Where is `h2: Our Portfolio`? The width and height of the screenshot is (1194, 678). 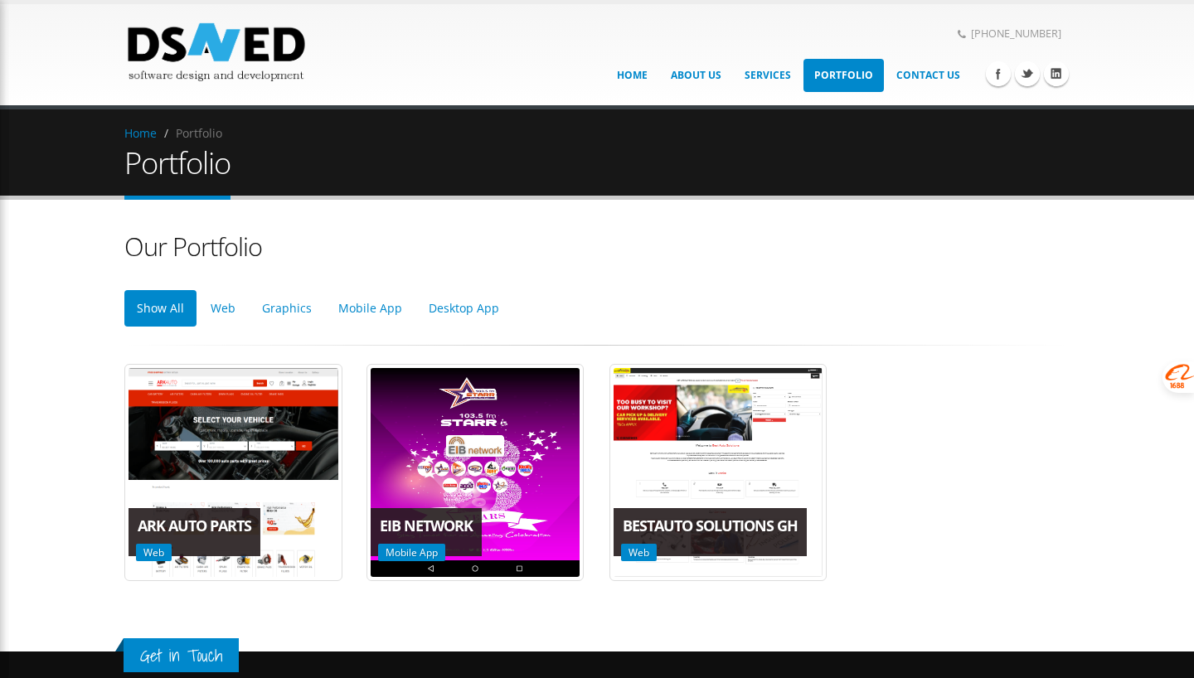 h2: Our Portfolio is located at coordinates (597, 246).